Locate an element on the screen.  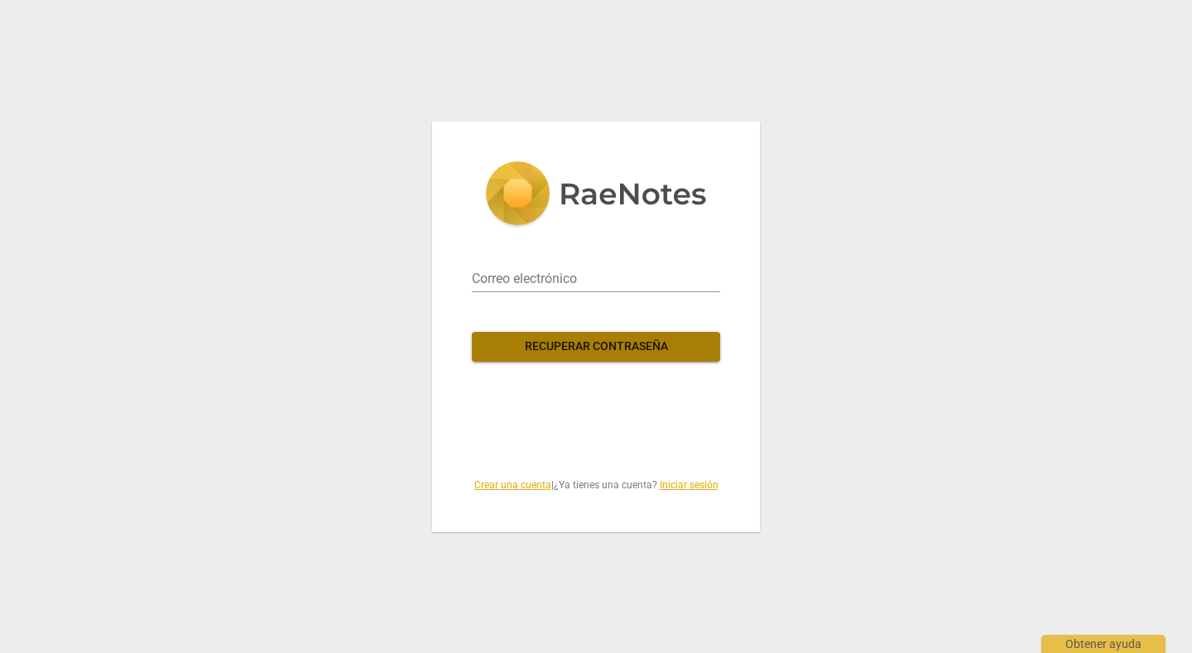
button: Recuperar contraseña is located at coordinates (596, 347).